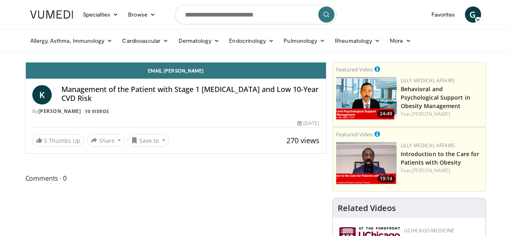  I want to click on a: 24:49, so click(366, 98).